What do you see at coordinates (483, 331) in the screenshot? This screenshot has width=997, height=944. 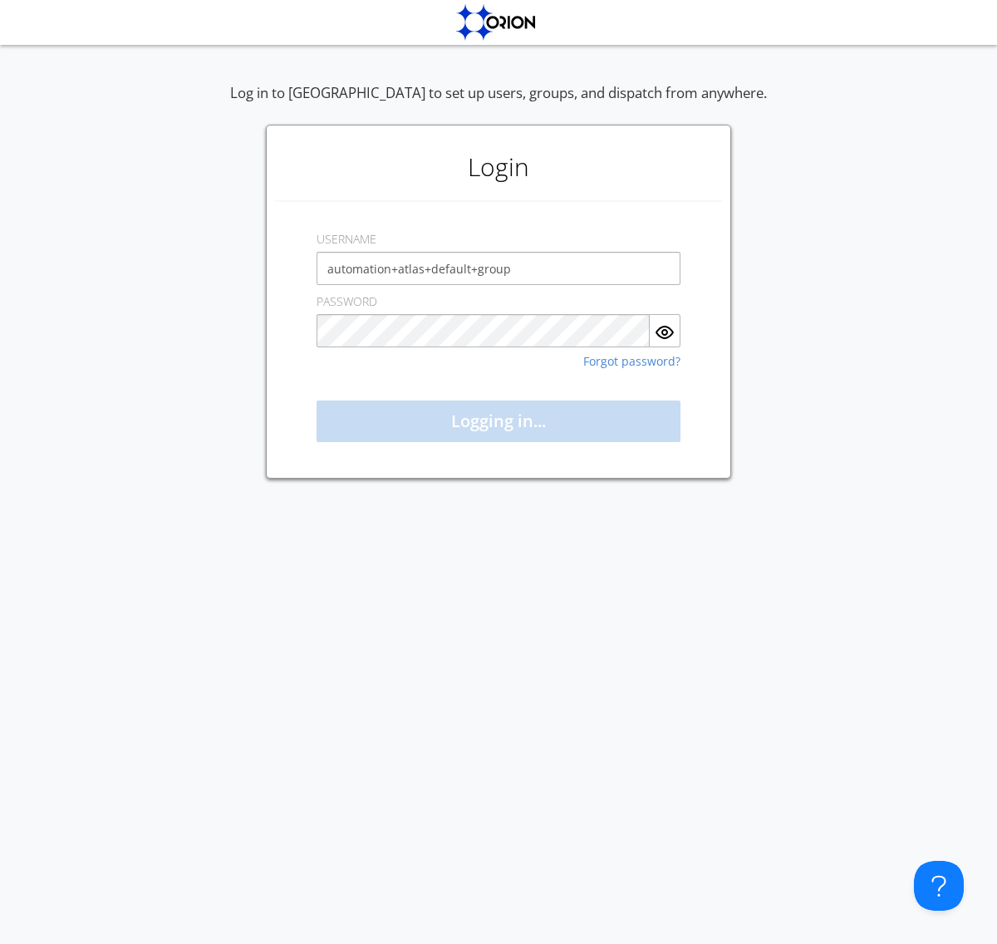 I see `input: Password` at bounding box center [483, 331].